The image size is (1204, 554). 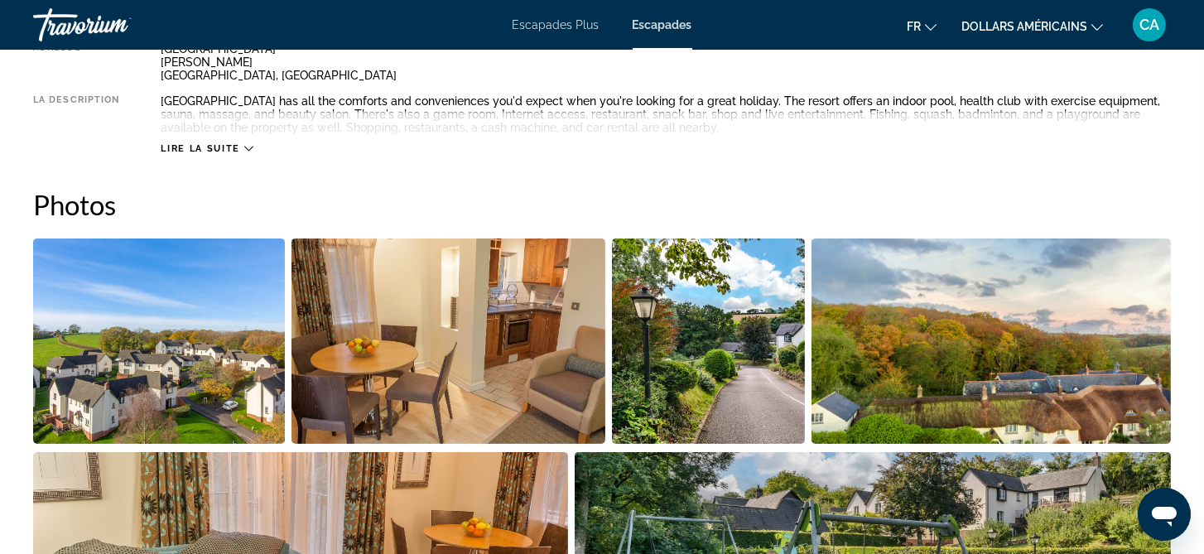 I want to click on font: Escapades Plus, so click(x=556, y=25).